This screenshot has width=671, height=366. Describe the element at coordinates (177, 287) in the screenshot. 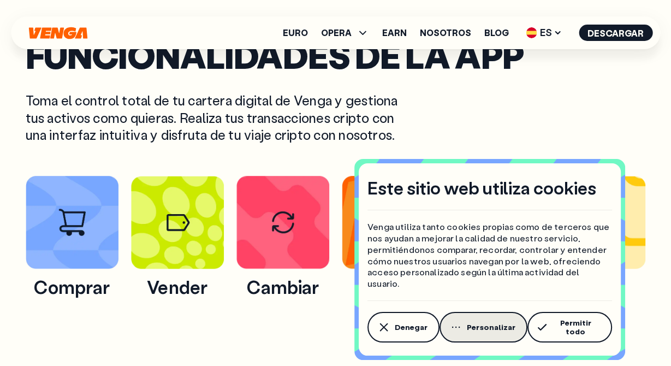

I see `span: Vender` at that location.